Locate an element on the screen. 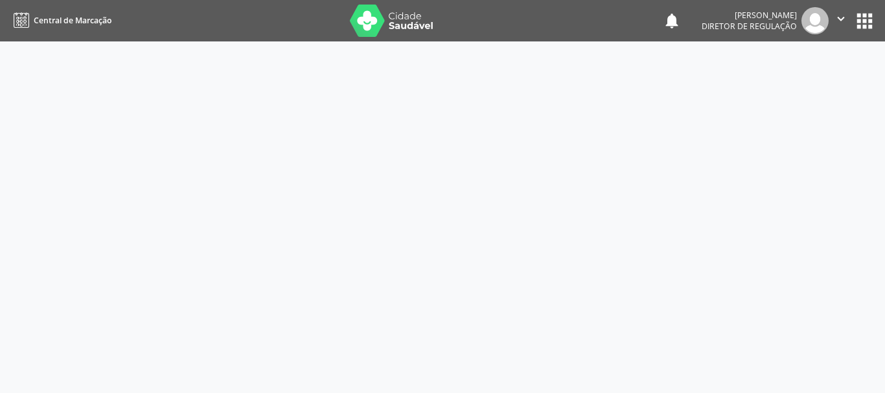 Image resolution: width=885 pixels, height=393 pixels. button: apps is located at coordinates (865, 21).